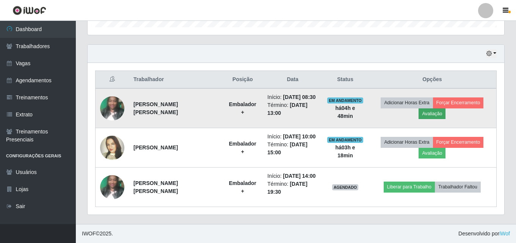 This screenshot has width=516, height=243. What do you see at coordinates (345, 80) in the screenshot?
I see `th: Status` at bounding box center [345, 80].